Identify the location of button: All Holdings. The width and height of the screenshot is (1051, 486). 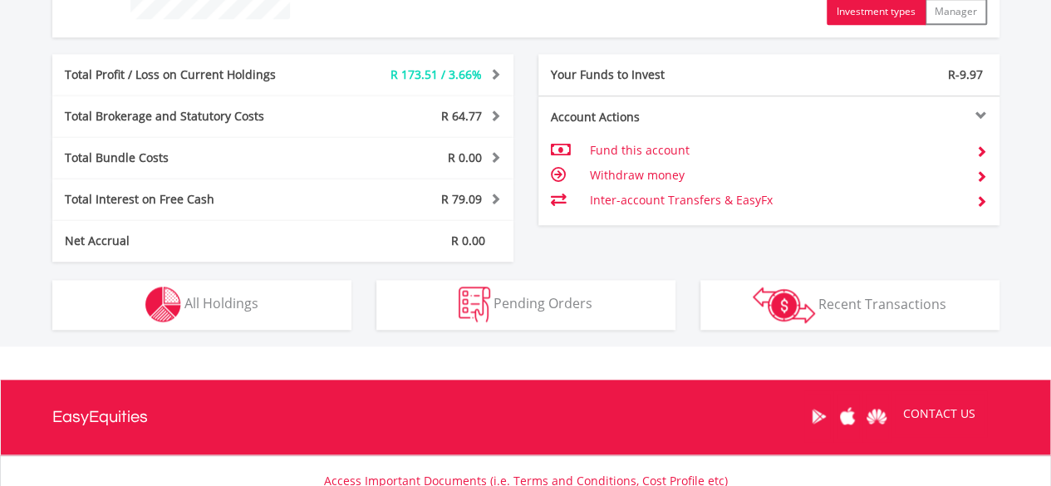
(202, 305).